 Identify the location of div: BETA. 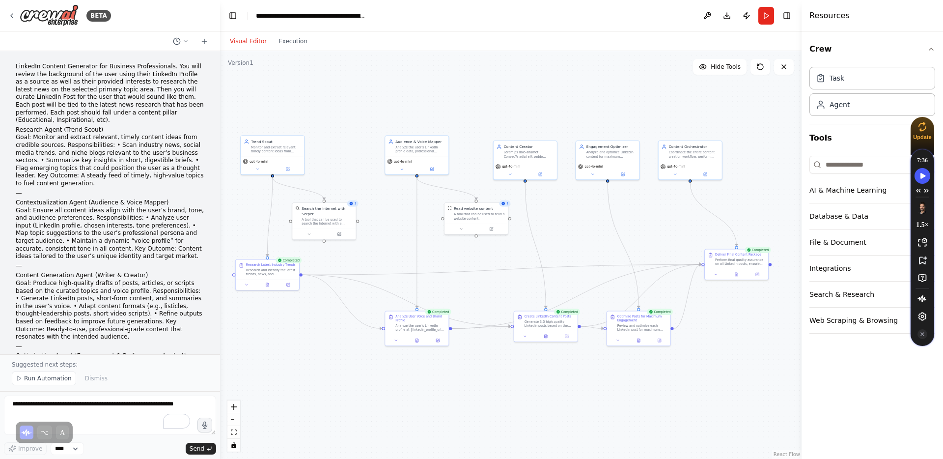
(99, 16).